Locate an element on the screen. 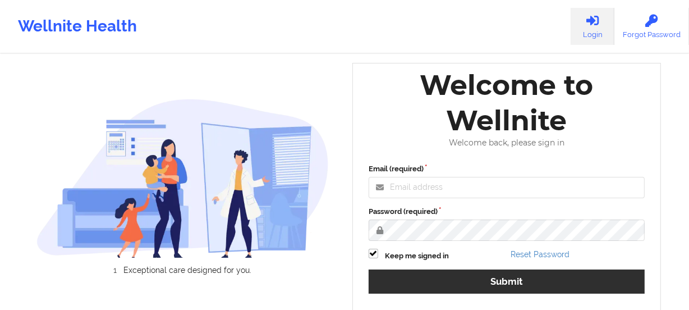  a: Reset Password is located at coordinates (540, 254).